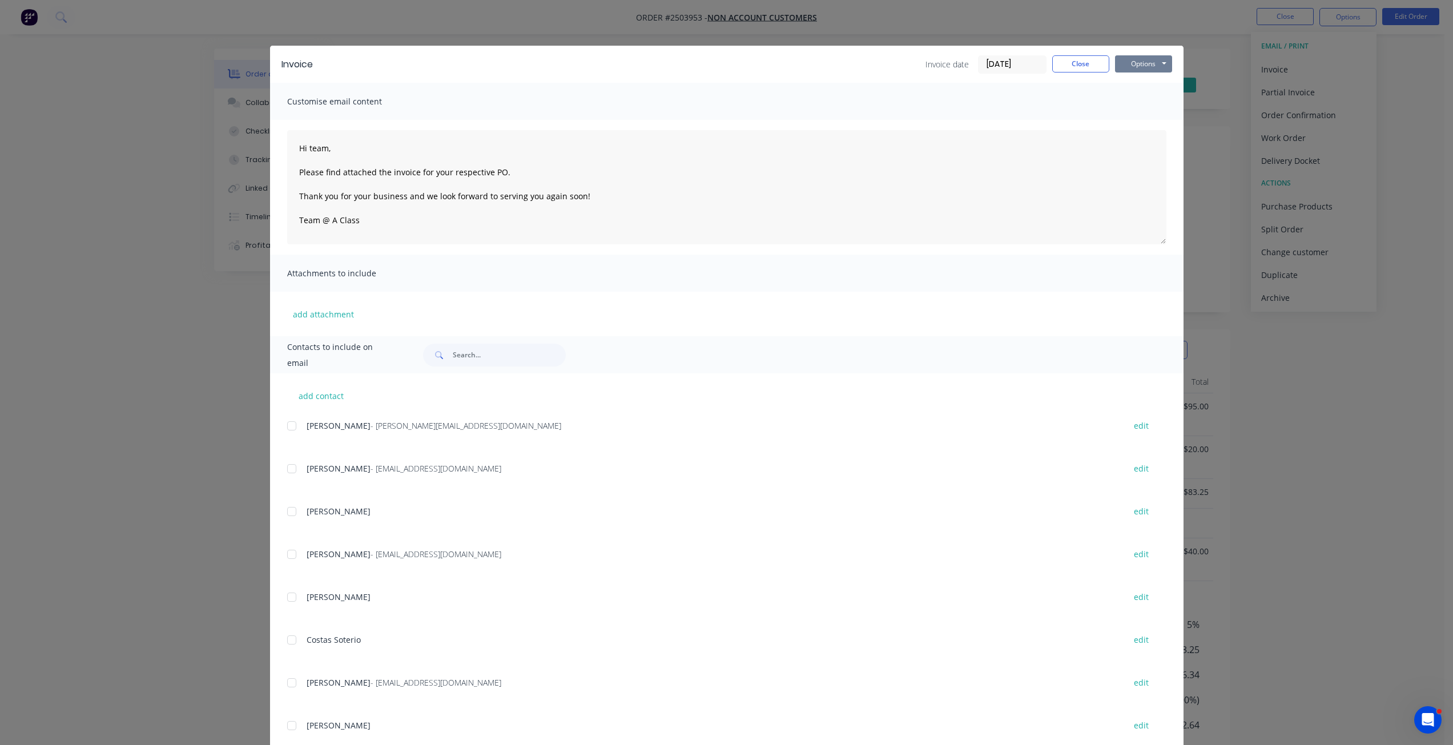 Image resolution: width=1453 pixels, height=745 pixels. What do you see at coordinates (1144, 64) in the screenshot?
I see `button: Options` at bounding box center [1144, 64].